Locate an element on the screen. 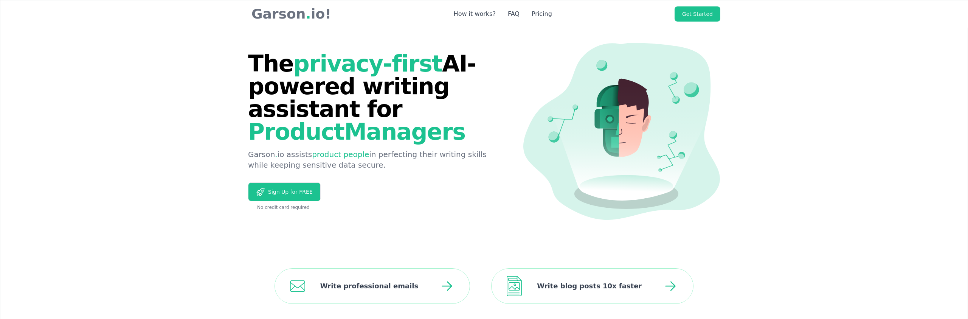 The width and height of the screenshot is (968, 319). a: Pricing is located at coordinates (542, 14).